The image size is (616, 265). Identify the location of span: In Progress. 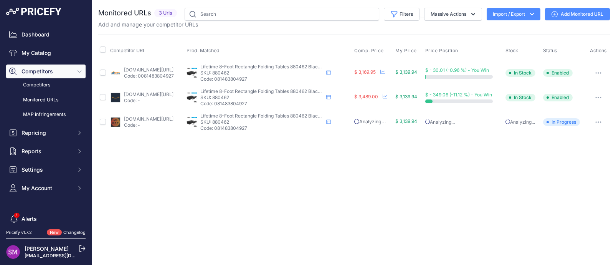
(562, 122).